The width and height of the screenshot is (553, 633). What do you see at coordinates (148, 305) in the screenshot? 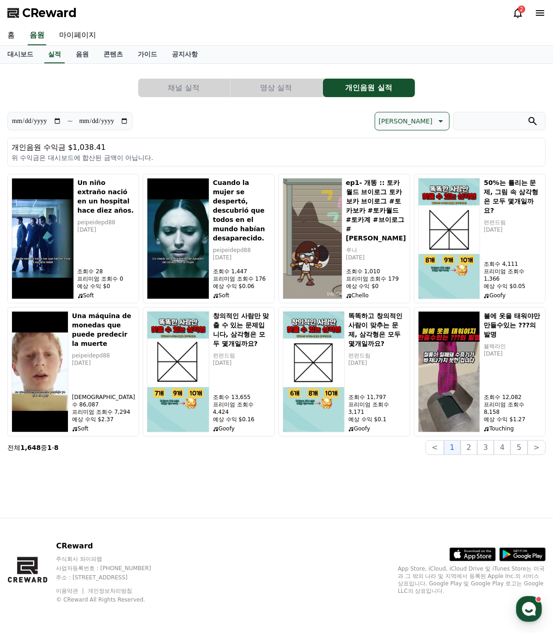
I see `a: 설정` at bounding box center [148, 305].